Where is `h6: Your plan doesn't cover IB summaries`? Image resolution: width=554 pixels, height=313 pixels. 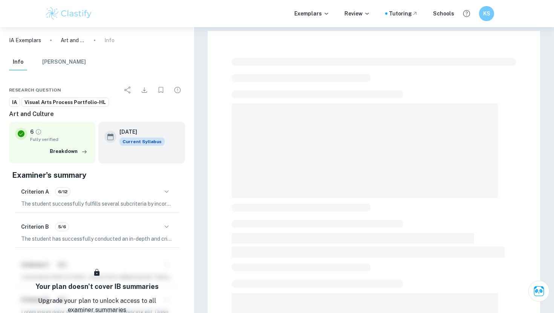 h6: Your plan doesn't cover IB summaries is located at coordinates (97, 287).